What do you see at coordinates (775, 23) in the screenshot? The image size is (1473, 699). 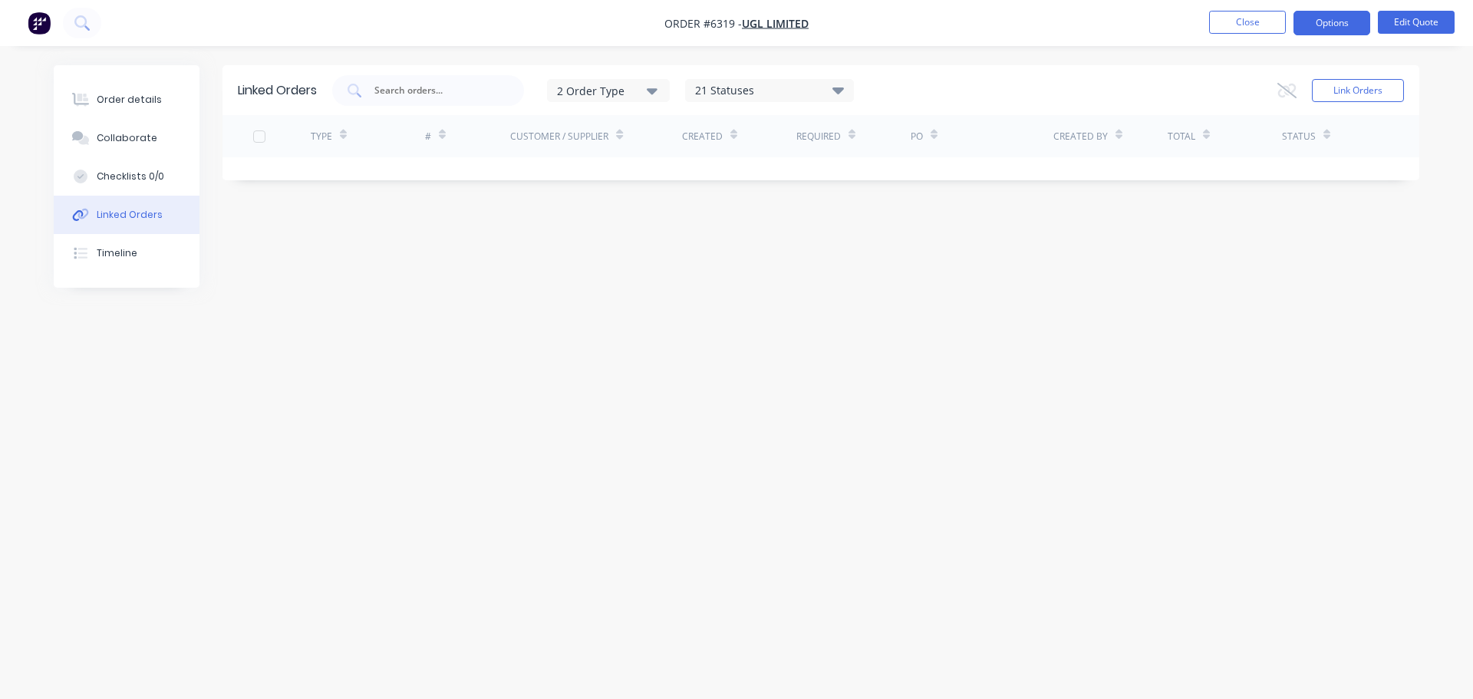 I see `a: UGL Limited` at bounding box center [775, 23].